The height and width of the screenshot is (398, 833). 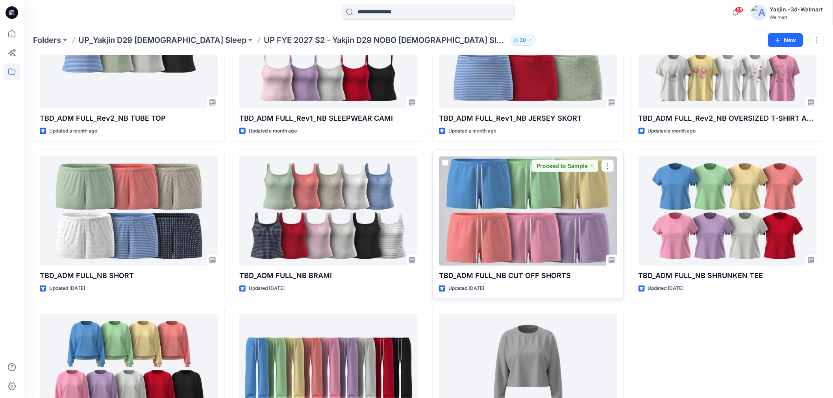 I want to click on div: Yakjin -3d-Walmart, so click(x=796, y=9).